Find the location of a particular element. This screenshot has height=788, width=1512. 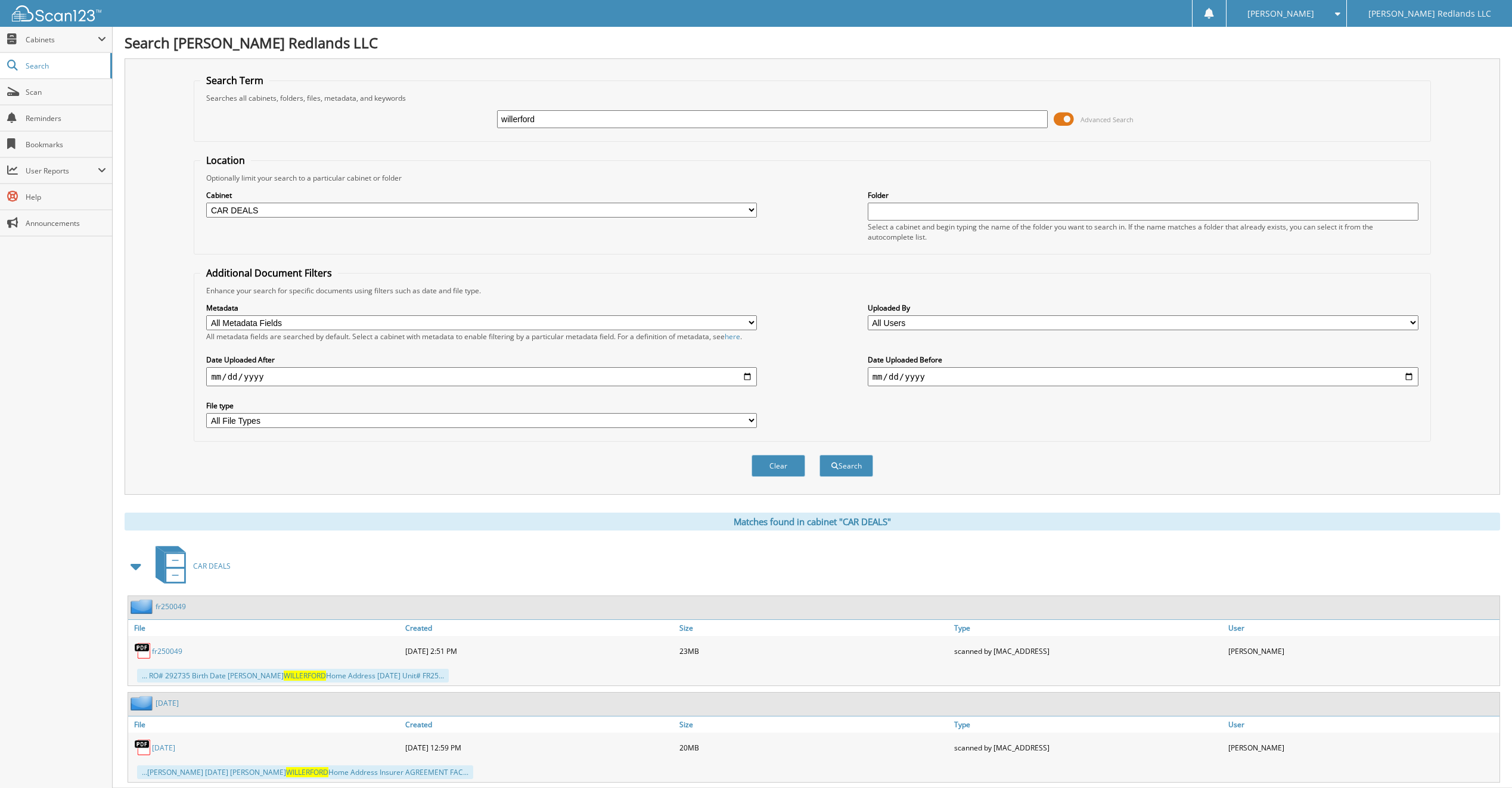

div: All metadata fields are searched by default. Select a cabinet with metadata to enable filtering b... is located at coordinates (482, 336).